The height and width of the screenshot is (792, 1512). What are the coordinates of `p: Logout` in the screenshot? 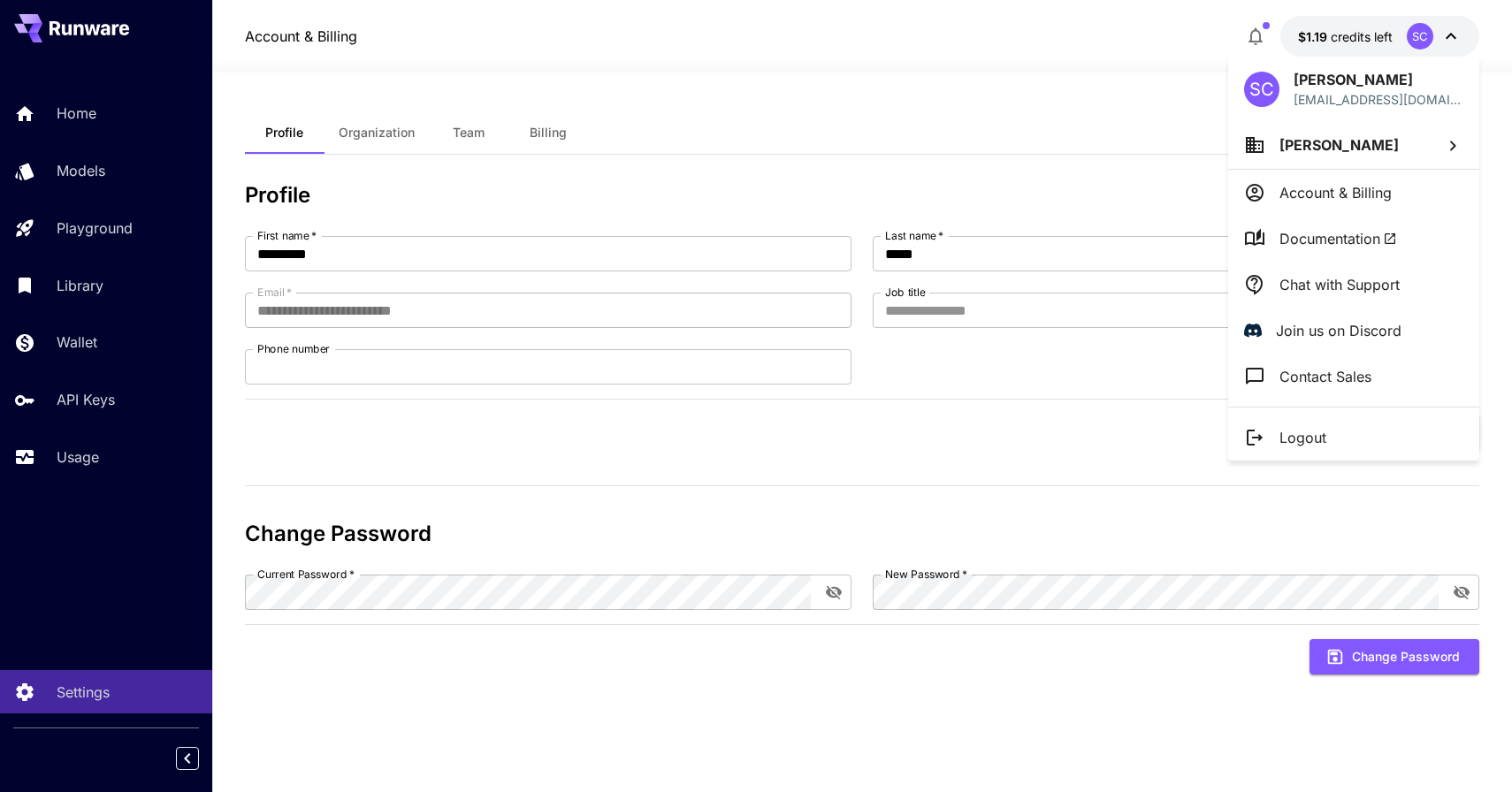 It's located at (1302, 437).